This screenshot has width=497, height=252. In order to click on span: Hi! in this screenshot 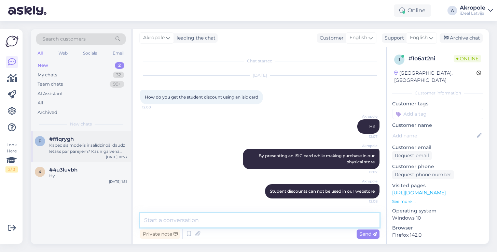, I will do `click(372, 126)`.